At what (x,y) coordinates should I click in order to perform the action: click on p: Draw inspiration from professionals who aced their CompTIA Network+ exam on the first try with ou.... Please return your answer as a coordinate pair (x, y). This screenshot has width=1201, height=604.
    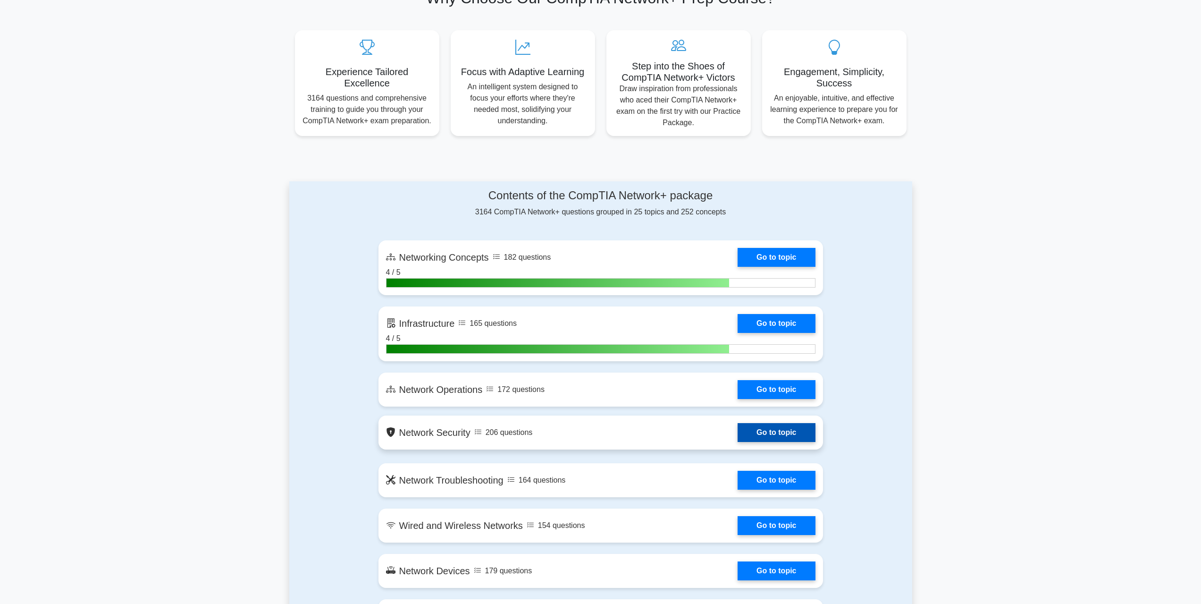
    Looking at the image, I should click on (679, 106).